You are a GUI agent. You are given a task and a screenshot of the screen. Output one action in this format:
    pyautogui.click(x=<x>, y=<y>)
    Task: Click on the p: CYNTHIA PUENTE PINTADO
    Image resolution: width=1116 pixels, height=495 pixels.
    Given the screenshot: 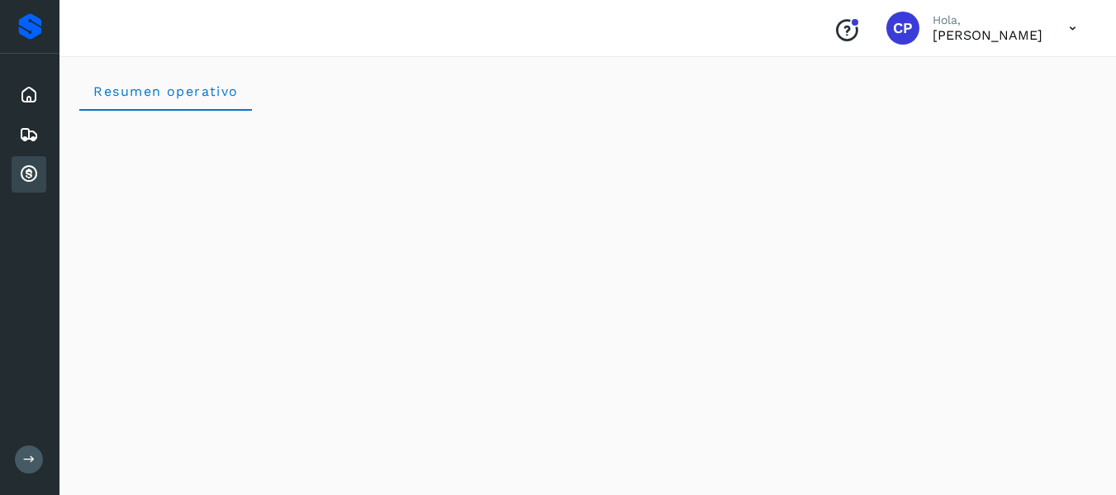 What is the action you would take?
    pyautogui.click(x=988, y=35)
    